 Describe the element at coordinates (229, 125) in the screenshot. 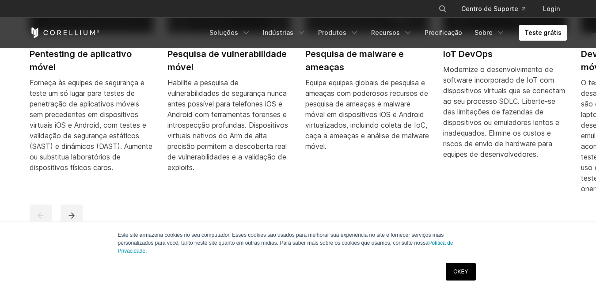

I see `div: Habilite a pesquisa de vulnerabilidades de segurança nunca antes possível para telefones iOS e An...` at that location.